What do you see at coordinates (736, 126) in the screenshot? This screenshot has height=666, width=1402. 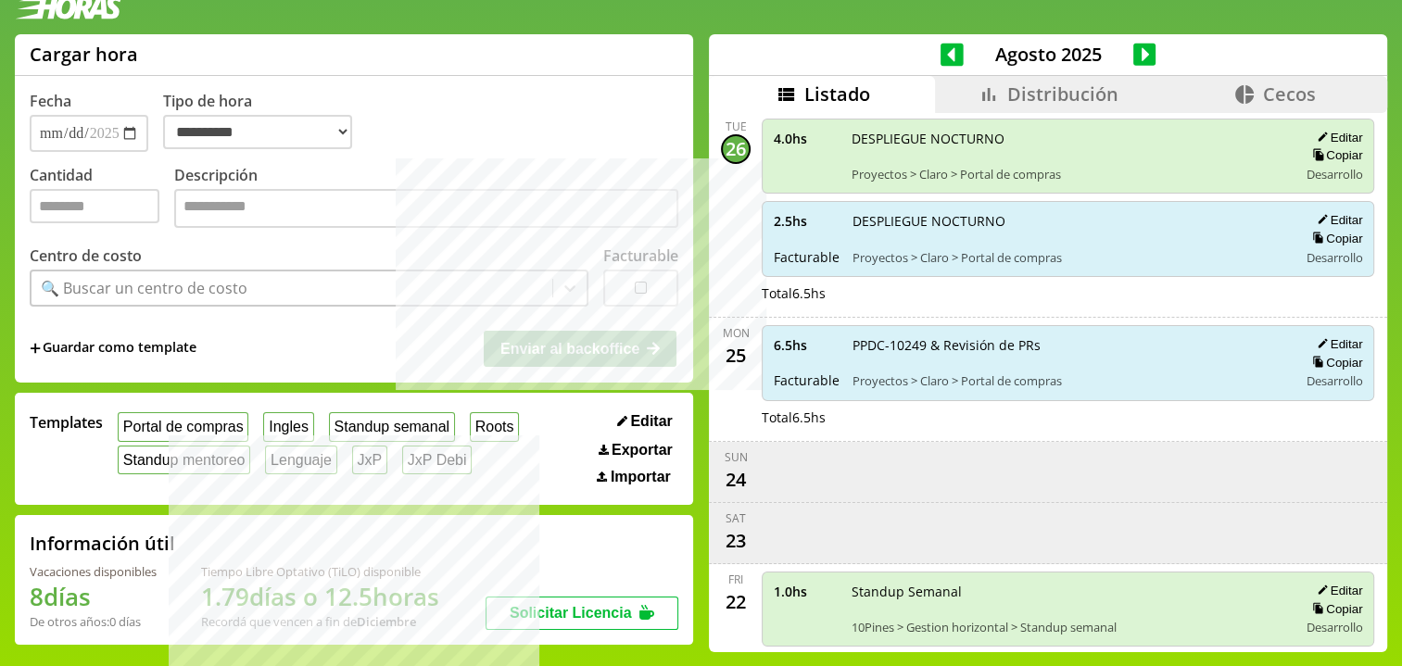 I see `div: Tue` at bounding box center [736, 126].